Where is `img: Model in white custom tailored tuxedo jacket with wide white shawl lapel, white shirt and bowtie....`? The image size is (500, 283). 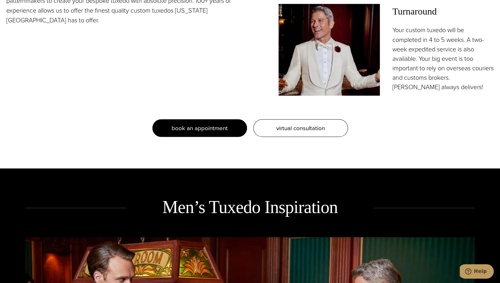
img: Model in white custom tailored tuxedo jacket with wide white shawl lapel, white shirt and bowtie.... is located at coordinates (329, 50).